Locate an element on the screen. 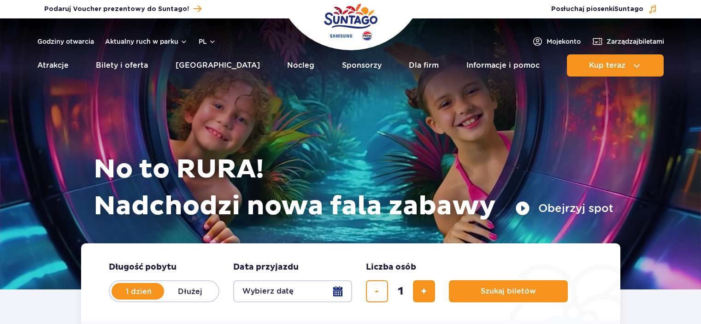 This screenshot has width=701, height=324. span: Zarządzaj biletami is located at coordinates (636, 42).